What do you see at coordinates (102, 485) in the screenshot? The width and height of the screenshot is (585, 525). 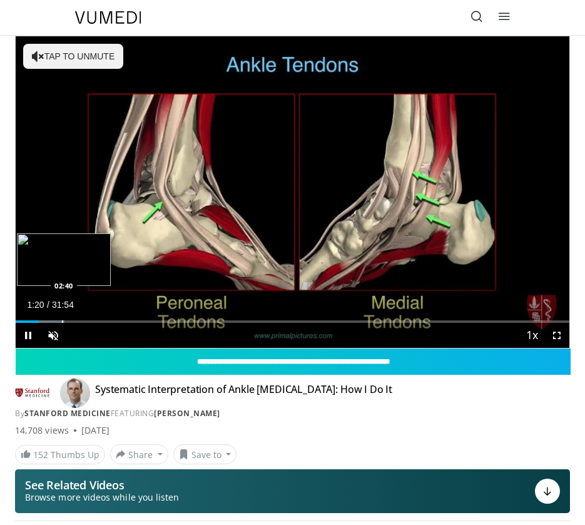 I see `p: See Related Videos` at bounding box center [102, 485].